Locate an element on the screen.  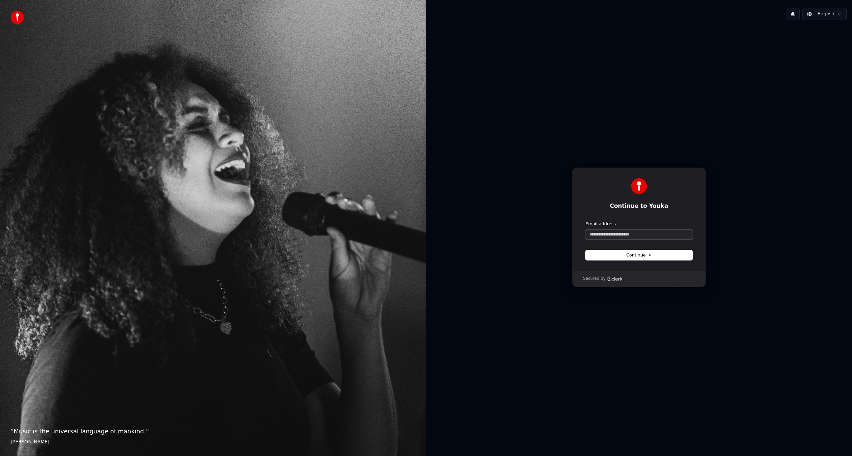
a: Clerk logo is located at coordinates (615, 279).